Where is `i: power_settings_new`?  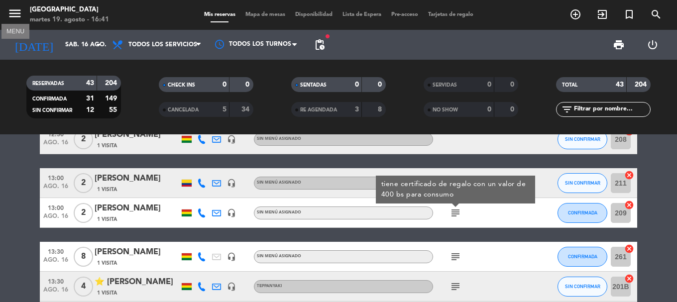
i: power_settings_new is located at coordinates (652, 45).